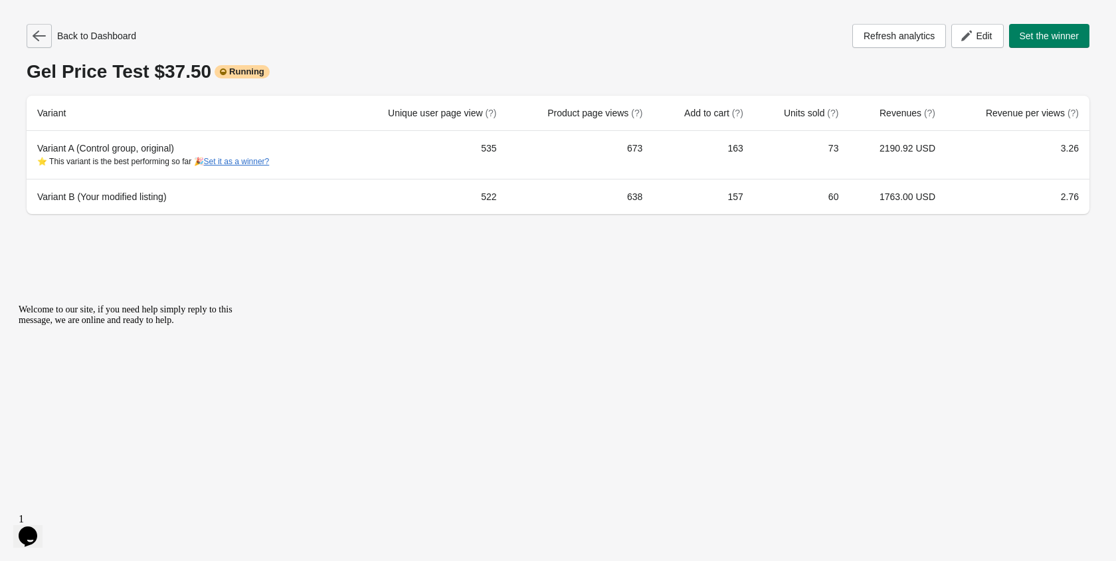 This screenshot has width=1116, height=561. Describe the element at coordinates (908, 113) in the screenshot. I see `span: Revenues` at that location.